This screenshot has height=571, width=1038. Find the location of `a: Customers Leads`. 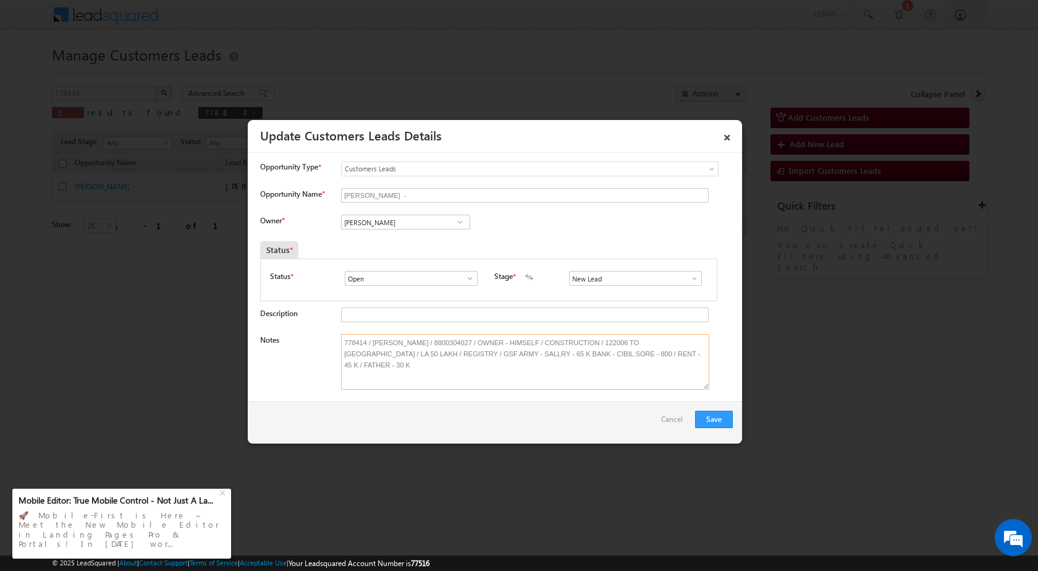

a: Customers Leads is located at coordinates (530, 169).